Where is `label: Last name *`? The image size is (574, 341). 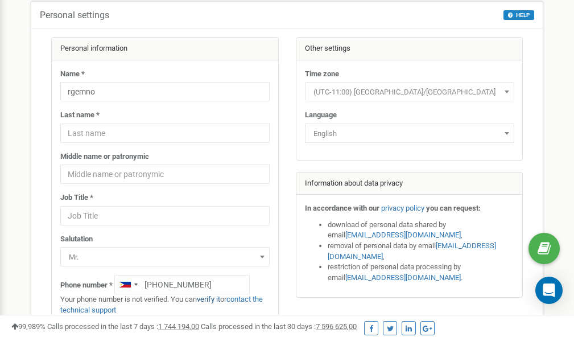 label: Last name * is located at coordinates (80, 115).